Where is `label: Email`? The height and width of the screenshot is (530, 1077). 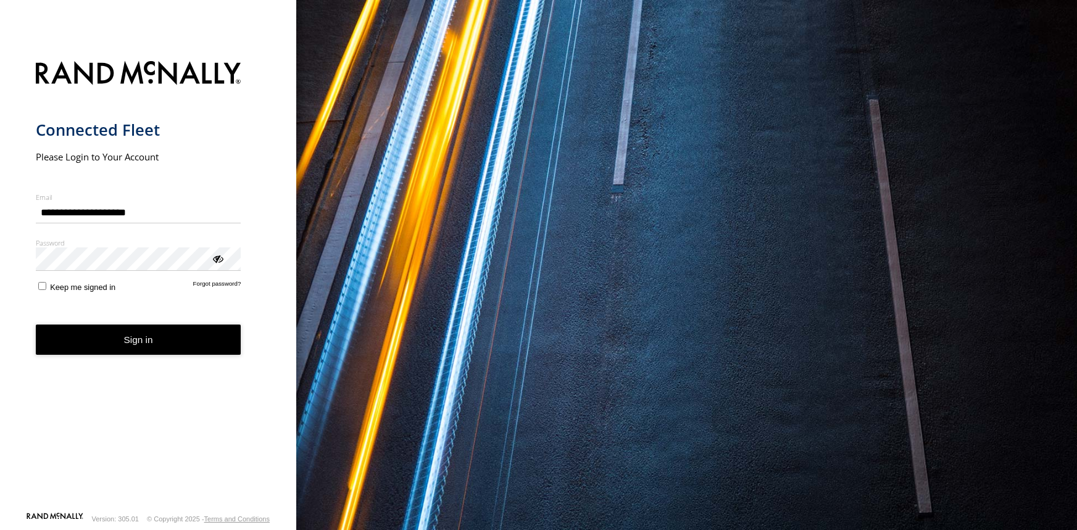
label: Email is located at coordinates (138, 197).